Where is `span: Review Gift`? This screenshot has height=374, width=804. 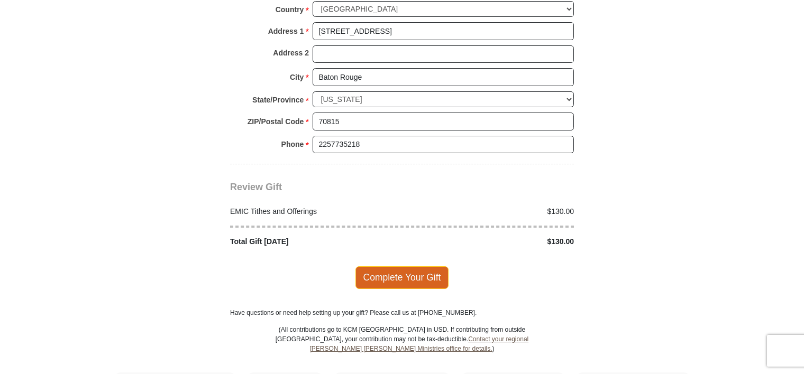
span: Review Gift is located at coordinates (256, 187).